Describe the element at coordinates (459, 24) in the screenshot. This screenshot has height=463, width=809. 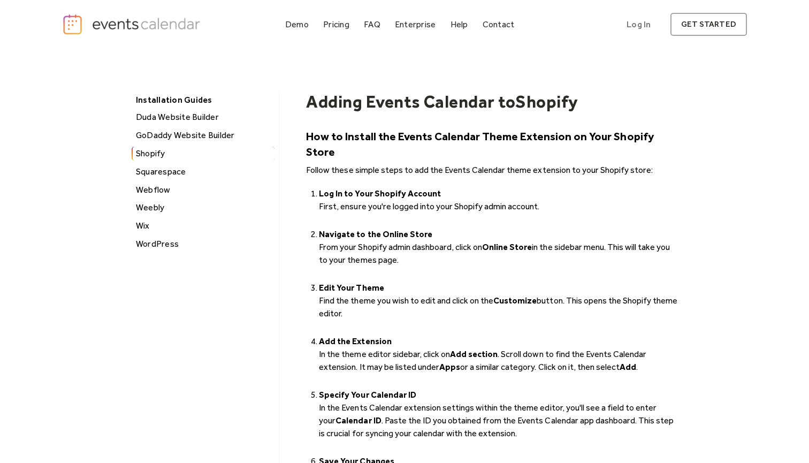
I see `div: Help` at that location.